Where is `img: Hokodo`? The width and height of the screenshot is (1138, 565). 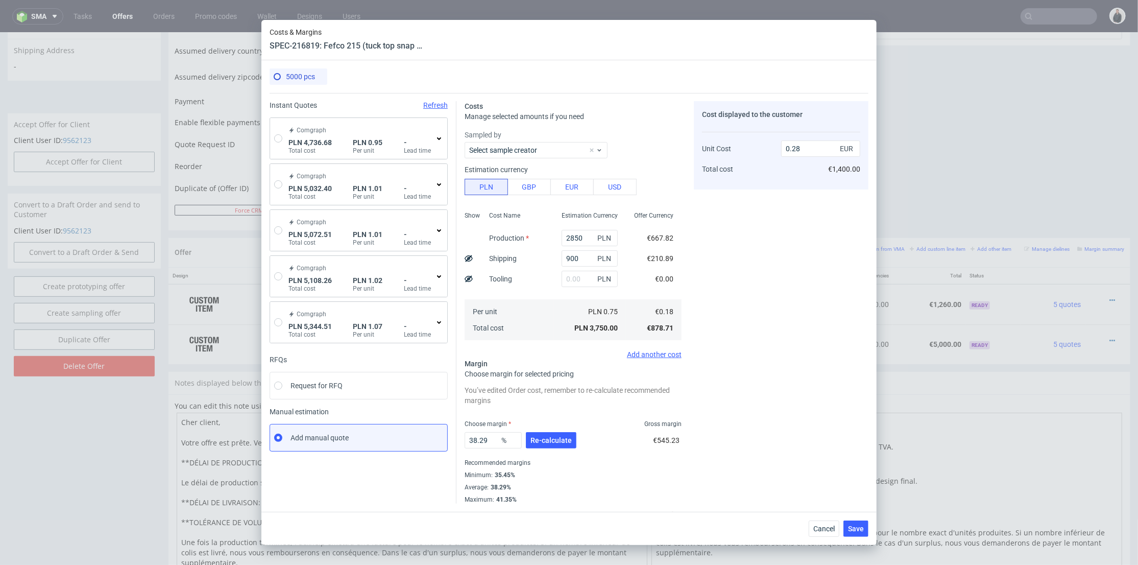
img: Hokodo is located at coordinates (269, 90).